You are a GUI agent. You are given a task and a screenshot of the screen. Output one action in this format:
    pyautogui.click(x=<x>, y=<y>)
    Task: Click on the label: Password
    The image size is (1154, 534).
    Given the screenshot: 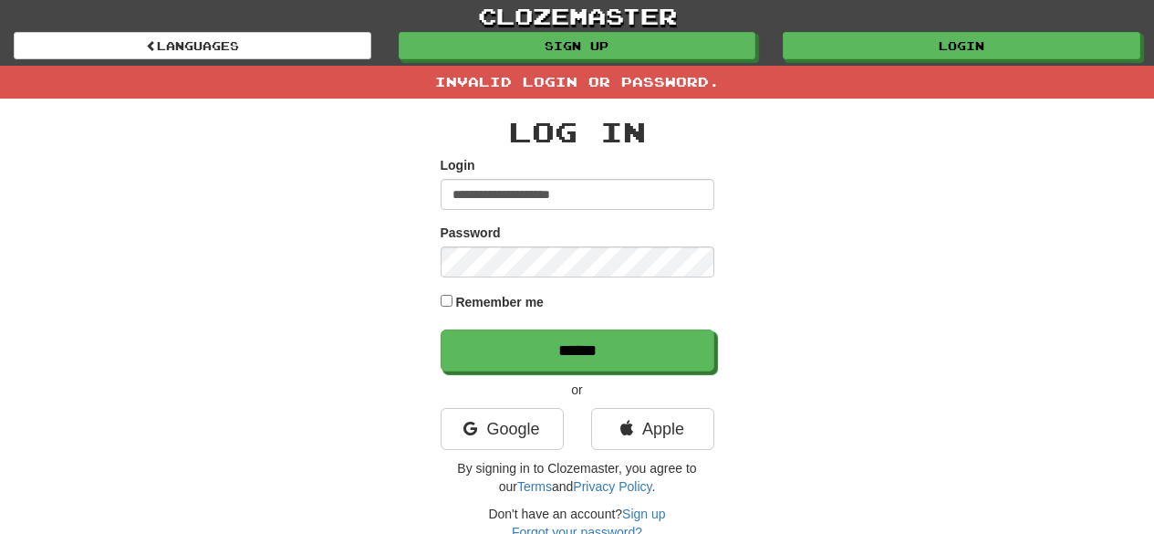 What is the action you would take?
    pyautogui.click(x=471, y=233)
    